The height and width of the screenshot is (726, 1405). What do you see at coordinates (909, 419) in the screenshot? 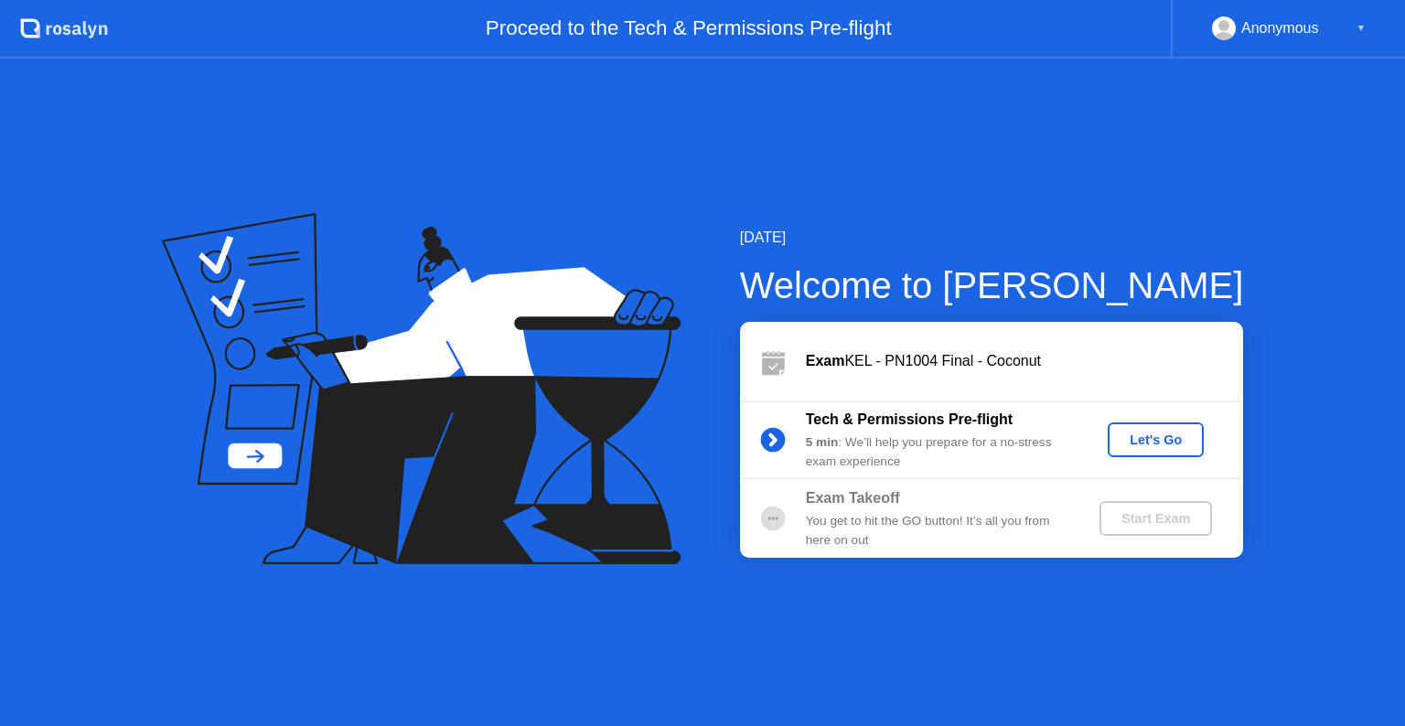
I see `b: Tech & Permissions Pre-flight` at bounding box center [909, 419].